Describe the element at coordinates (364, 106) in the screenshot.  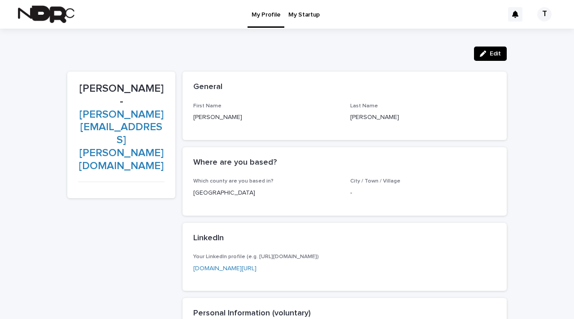
I see `span: Last Name` at that location.